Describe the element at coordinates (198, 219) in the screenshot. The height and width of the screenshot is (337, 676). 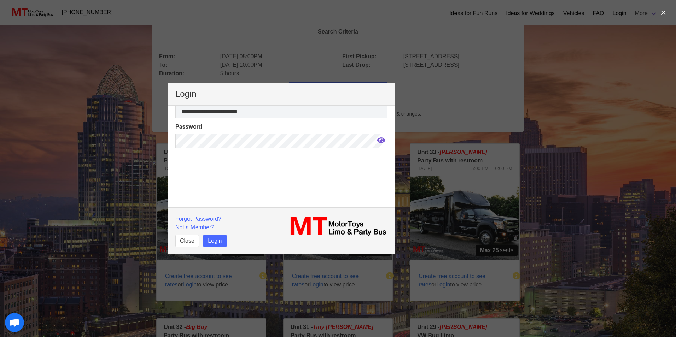
I see `a: Forgot Password?` at that location.